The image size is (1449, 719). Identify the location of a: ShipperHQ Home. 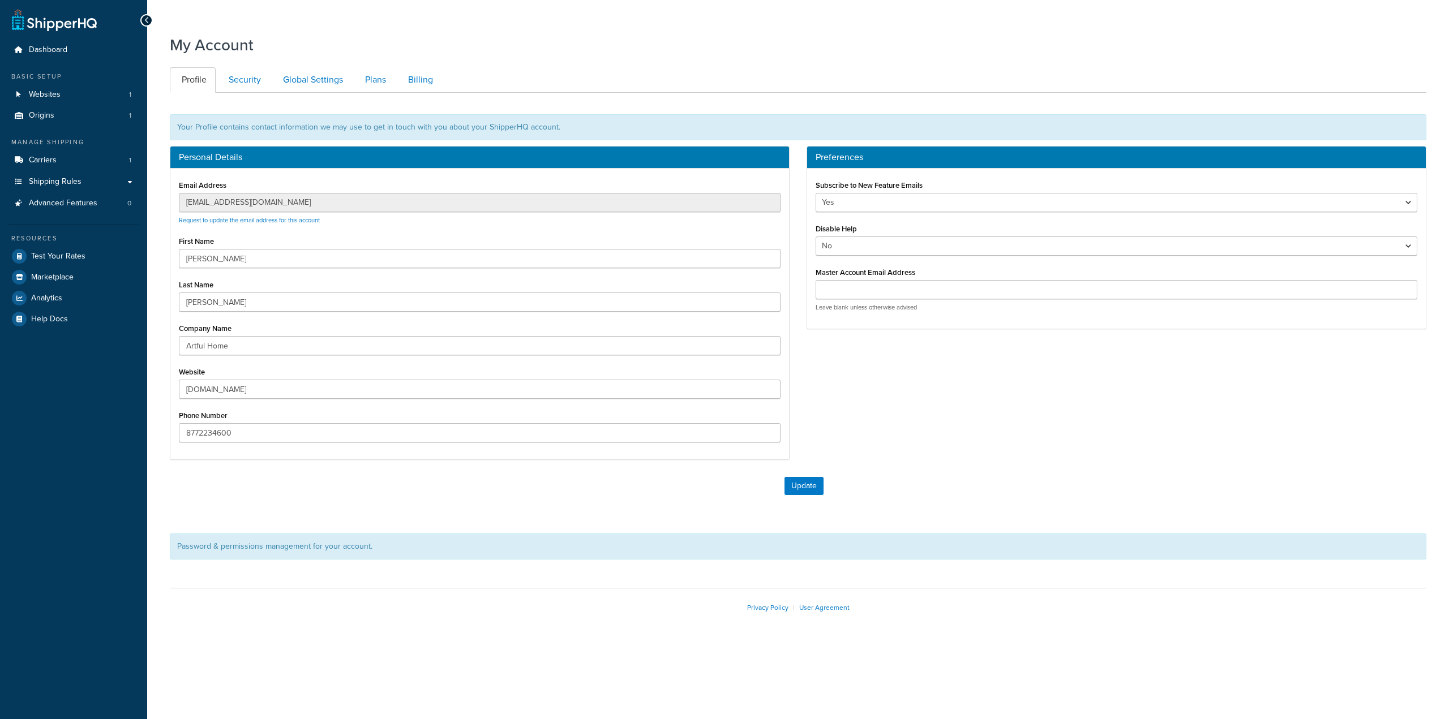
(54, 20).